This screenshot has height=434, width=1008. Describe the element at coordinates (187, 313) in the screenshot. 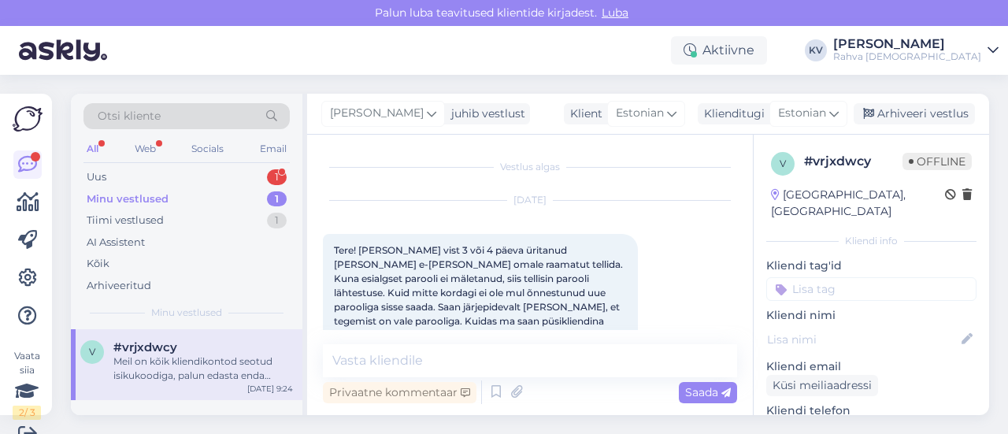

I see `span: Minu vestlused` at that location.